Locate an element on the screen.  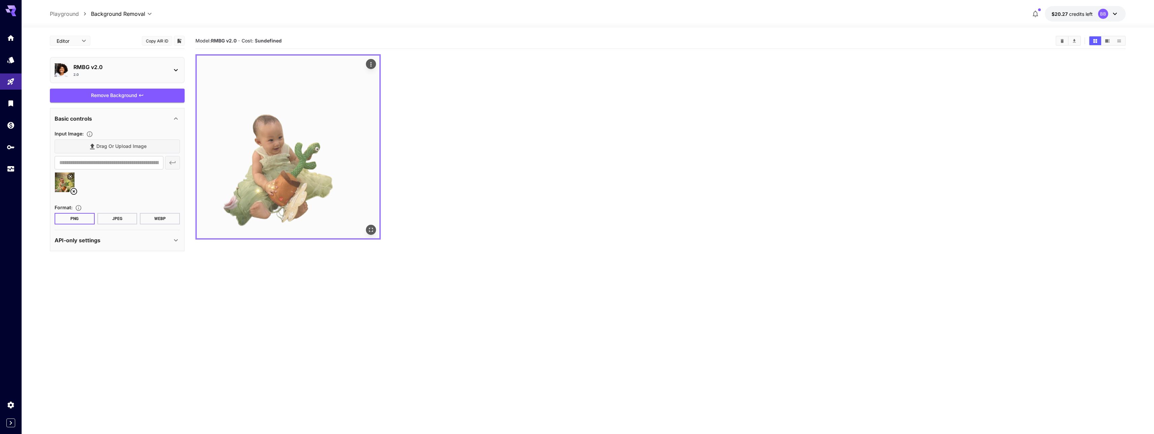
div: Home is located at coordinates (11, 38).